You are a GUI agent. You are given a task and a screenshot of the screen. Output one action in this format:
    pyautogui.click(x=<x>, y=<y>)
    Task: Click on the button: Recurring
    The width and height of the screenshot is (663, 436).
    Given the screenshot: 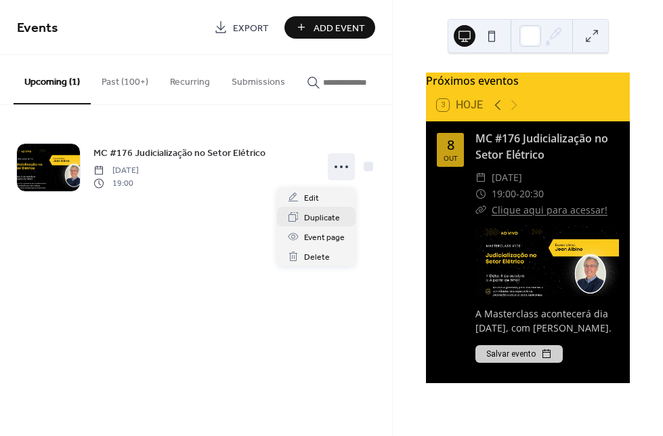 What is the action you would take?
    pyautogui.click(x=190, y=79)
    